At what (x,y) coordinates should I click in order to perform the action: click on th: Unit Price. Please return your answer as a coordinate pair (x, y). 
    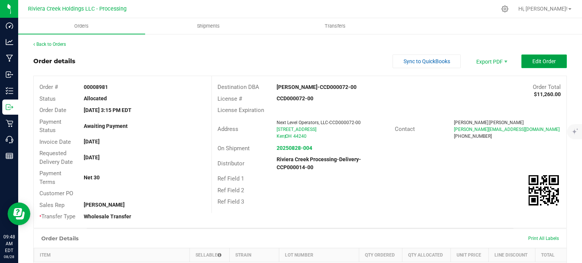
    Looking at the image, I should click on (470, 255).